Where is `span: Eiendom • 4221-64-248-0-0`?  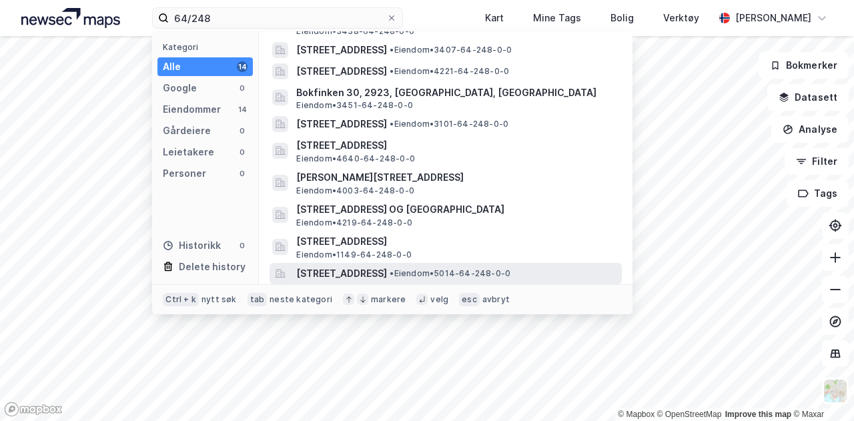 span: Eiendom • 4221-64-248-0-0 is located at coordinates (449, 71).